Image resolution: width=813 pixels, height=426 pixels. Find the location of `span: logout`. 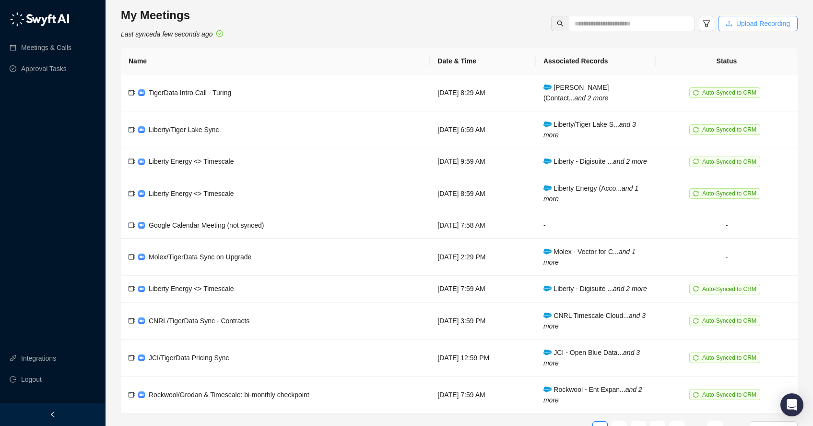

span: logout is located at coordinates (13, 379).